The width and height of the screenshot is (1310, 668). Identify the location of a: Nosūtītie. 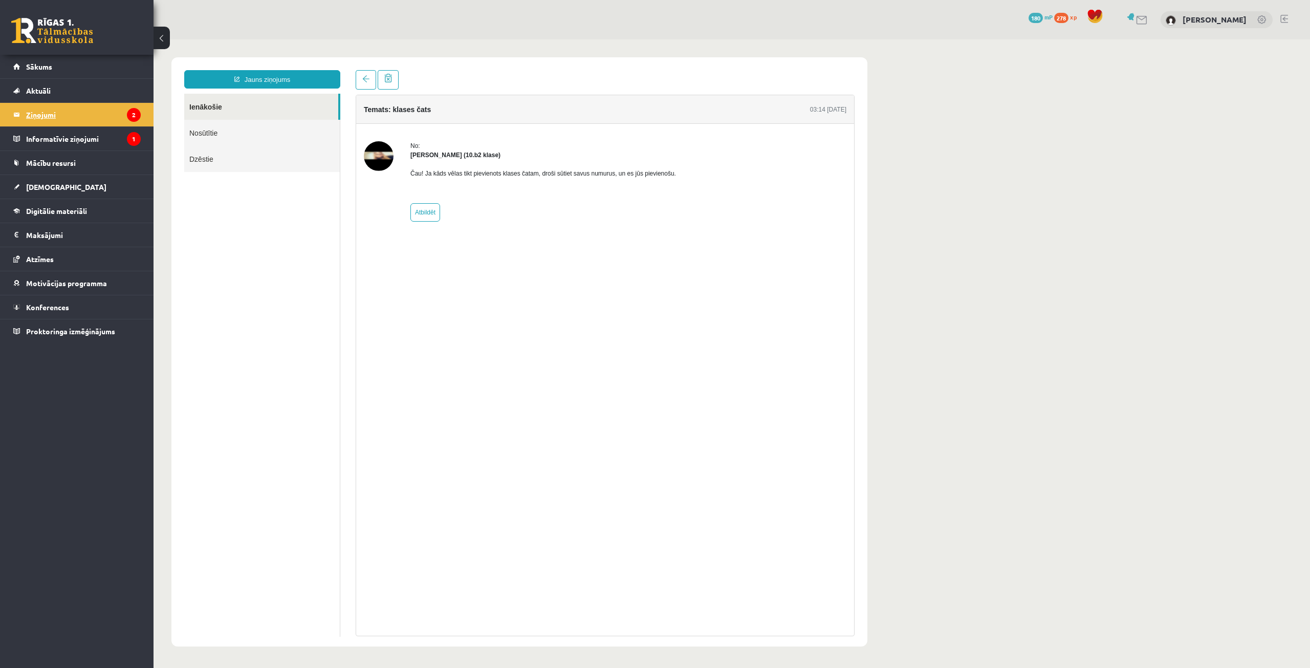
(108, 93).